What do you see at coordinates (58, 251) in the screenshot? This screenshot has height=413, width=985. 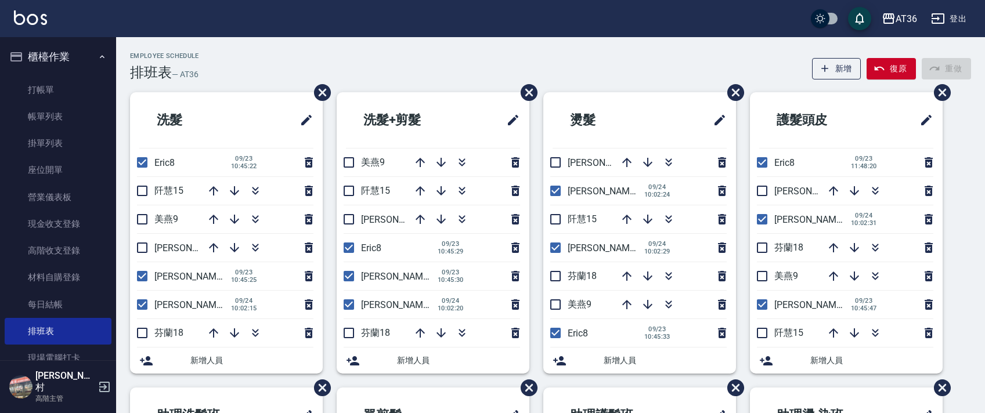 I see `a: 高階收支登錄` at bounding box center [58, 251].